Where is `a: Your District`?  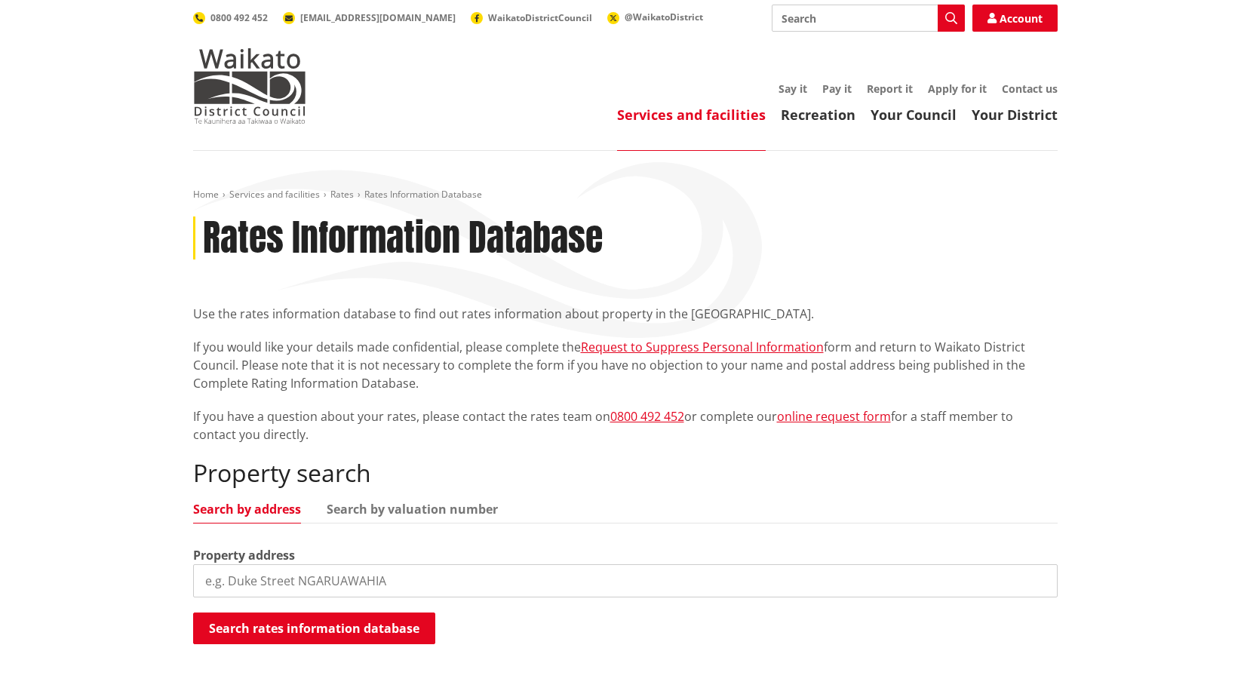
a: Your District is located at coordinates (1014, 115).